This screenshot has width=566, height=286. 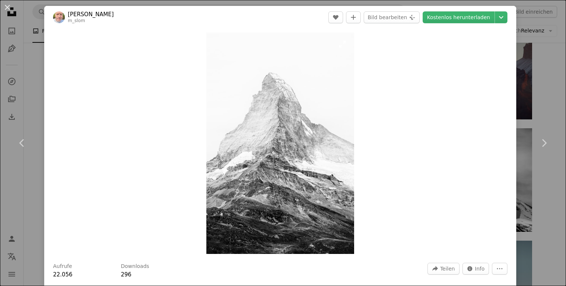 I want to click on button: Dieses Bild teilen, so click(x=444, y=269).